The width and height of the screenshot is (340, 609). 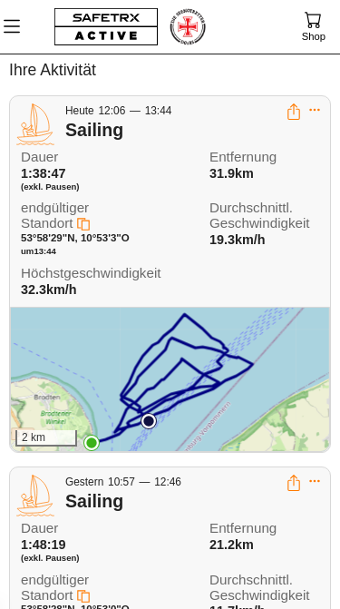 What do you see at coordinates (46, 438) in the screenshot?
I see `div: 2 km` at bounding box center [46, 438].